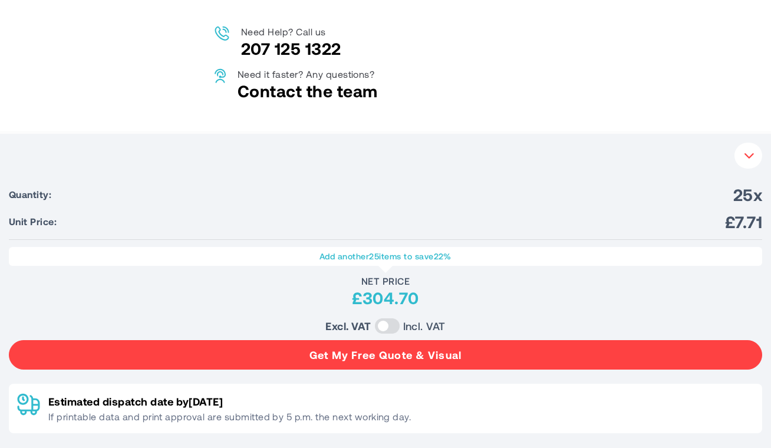  What do you see at coordinates (386, 257) in the screenshot?
I see `p: Add another items to save` at bounding box center [386, 257].